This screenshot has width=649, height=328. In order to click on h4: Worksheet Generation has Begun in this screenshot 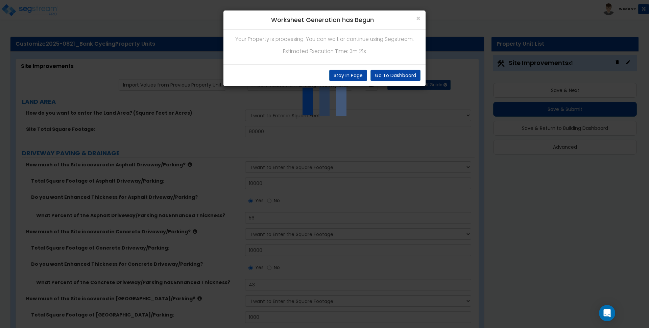, I will do `click(324, 20)`.